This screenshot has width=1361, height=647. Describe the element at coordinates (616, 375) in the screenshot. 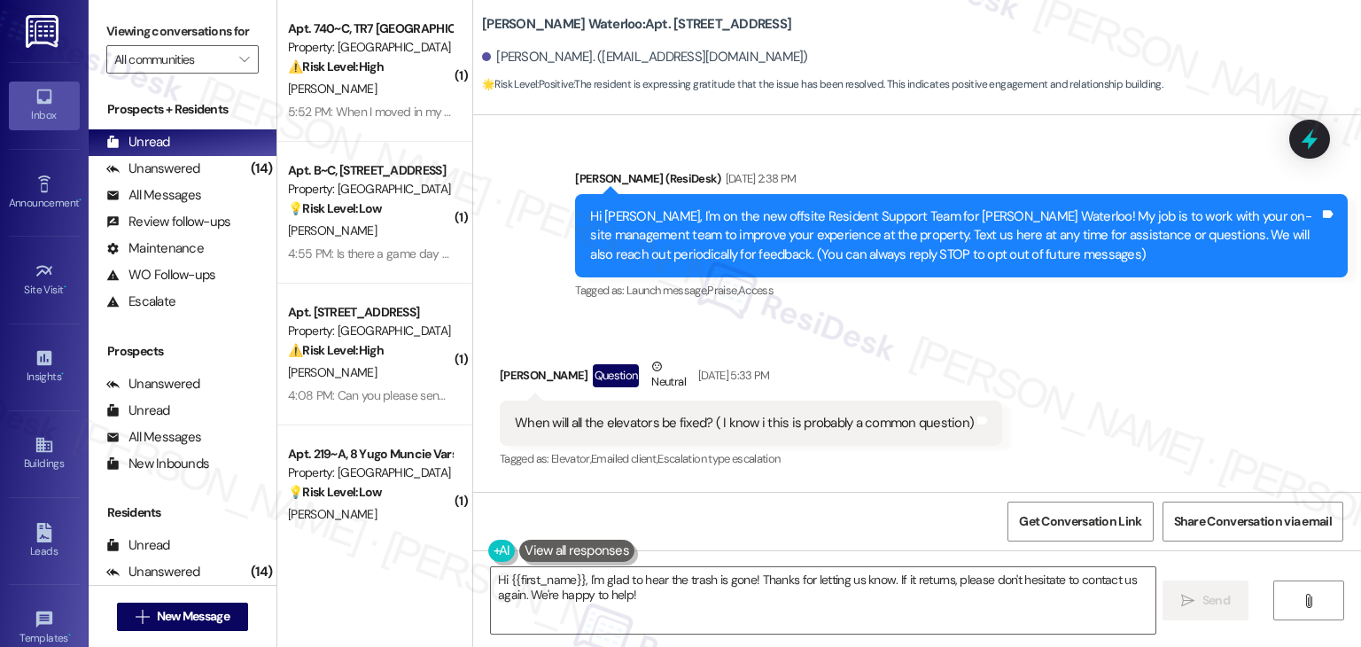

I see `div: Question` at that location.